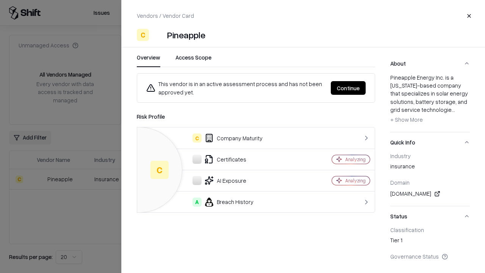  What do you see at coordinates (256, 116) in the screenshot?
I see `div: Risk Profile` at bounding box center [256, 116].